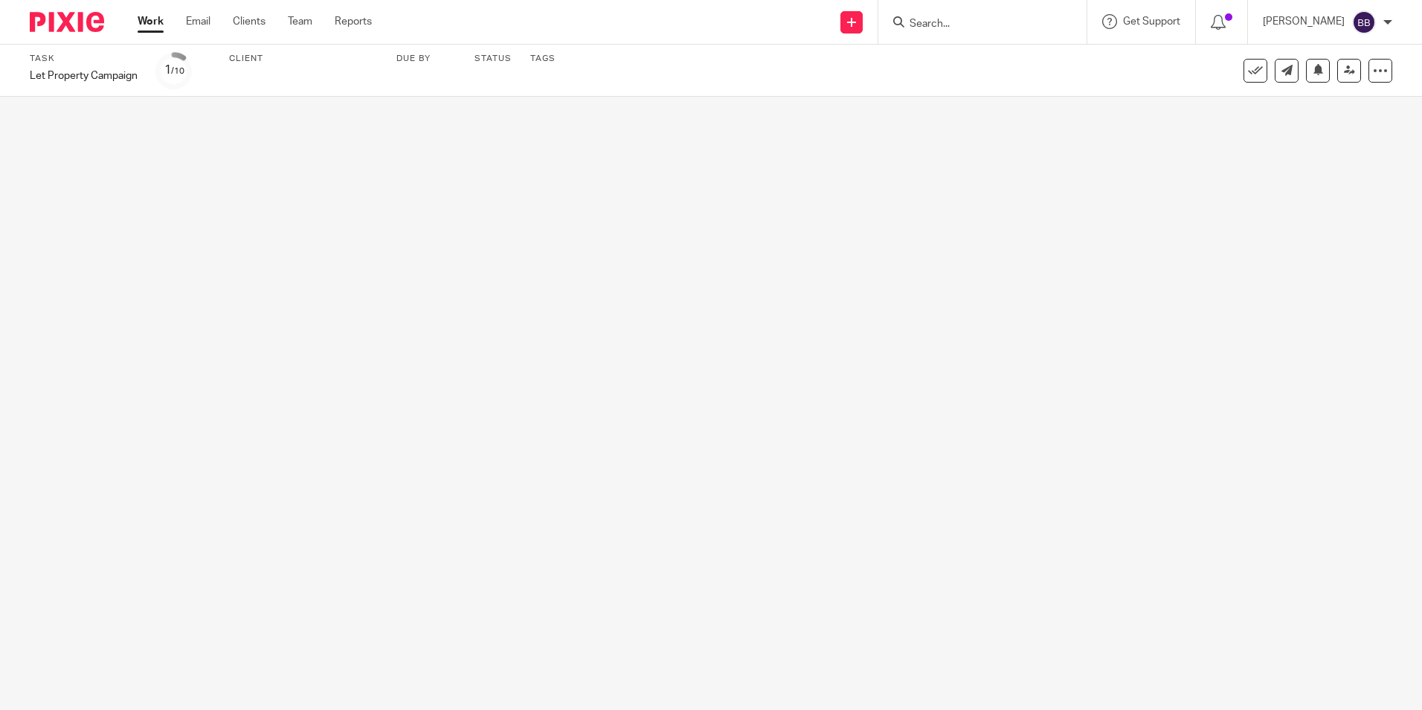  What do you see at coordinates (67, 22) in the screenshot?
I see `img: Pixie` at bounding box center [67, 22].